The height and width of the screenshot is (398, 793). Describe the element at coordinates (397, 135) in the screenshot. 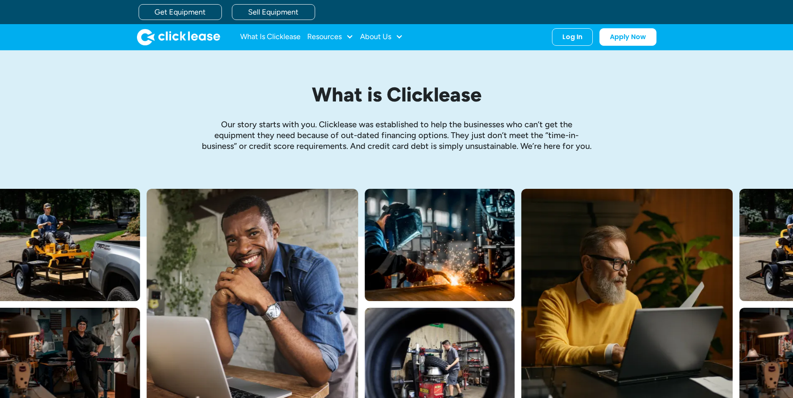

I see `p: Our story starts with you. Clicklease was established to help the businesses who can’t get the eq...` at that location.